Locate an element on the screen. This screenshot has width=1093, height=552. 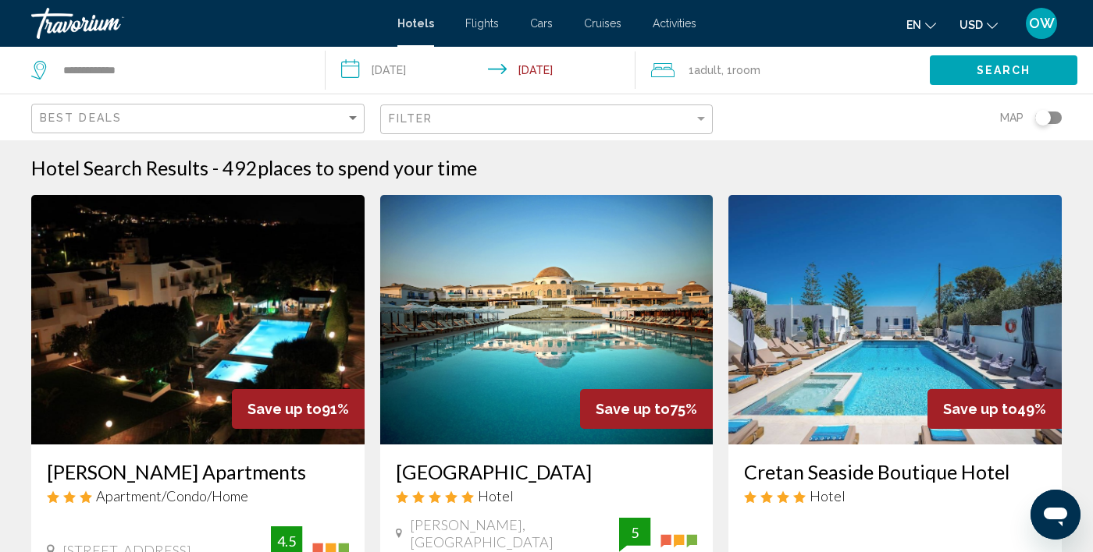
div: 4 star Hotel is located at coordinates (894, 496).